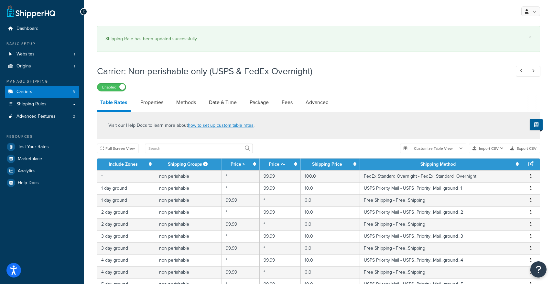  What do you see at coordinates (42, 66) in the screenshot?
I see `li: Origins` at bounding box center [42, 66].